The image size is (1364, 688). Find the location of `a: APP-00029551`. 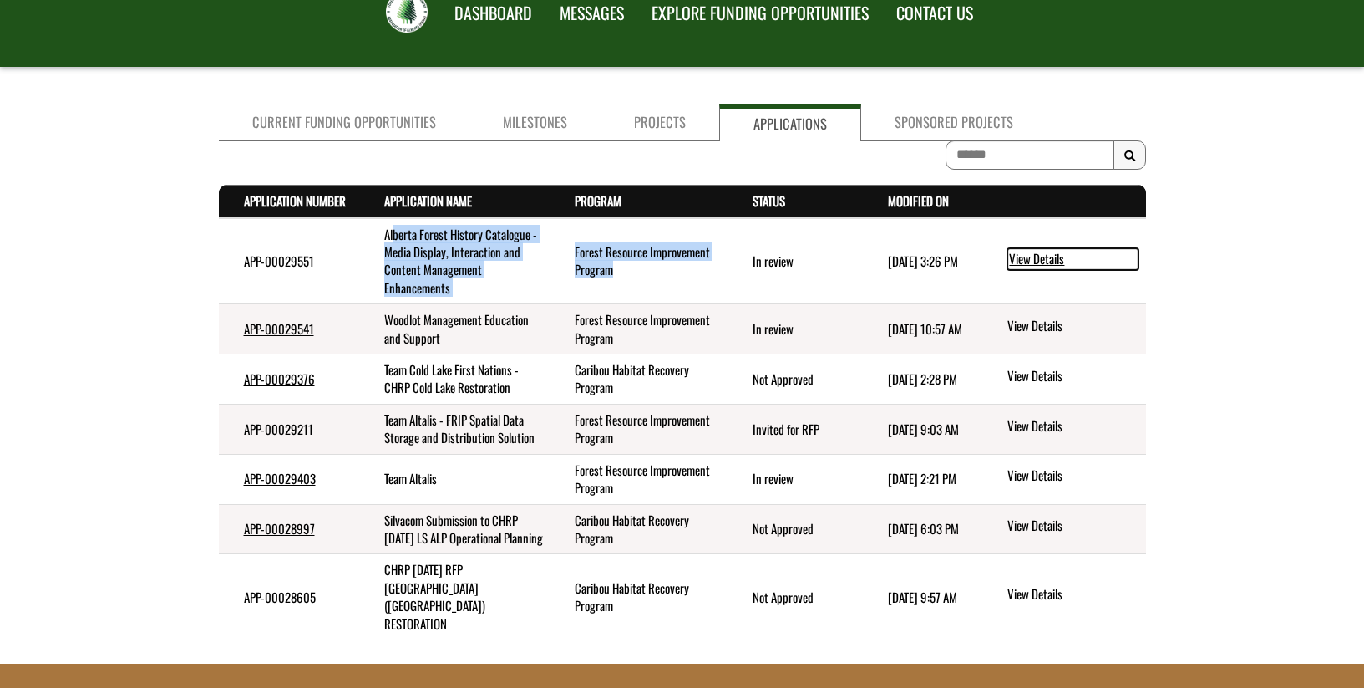

a: APP-00029551 is located at coordinates (279, 261).